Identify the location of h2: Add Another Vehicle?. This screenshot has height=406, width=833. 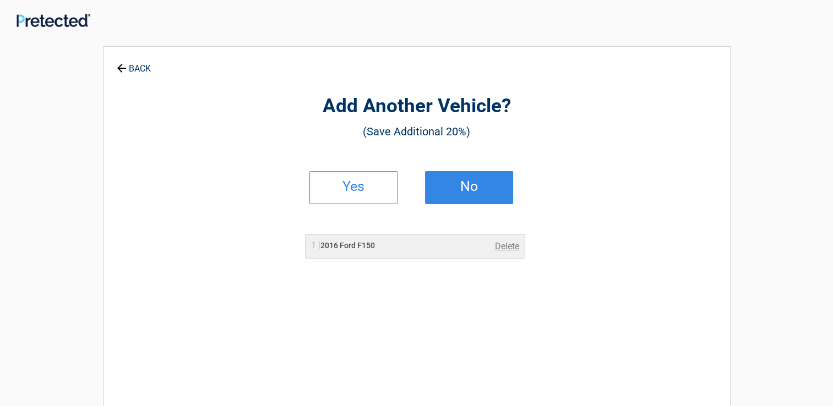
(417, 106).